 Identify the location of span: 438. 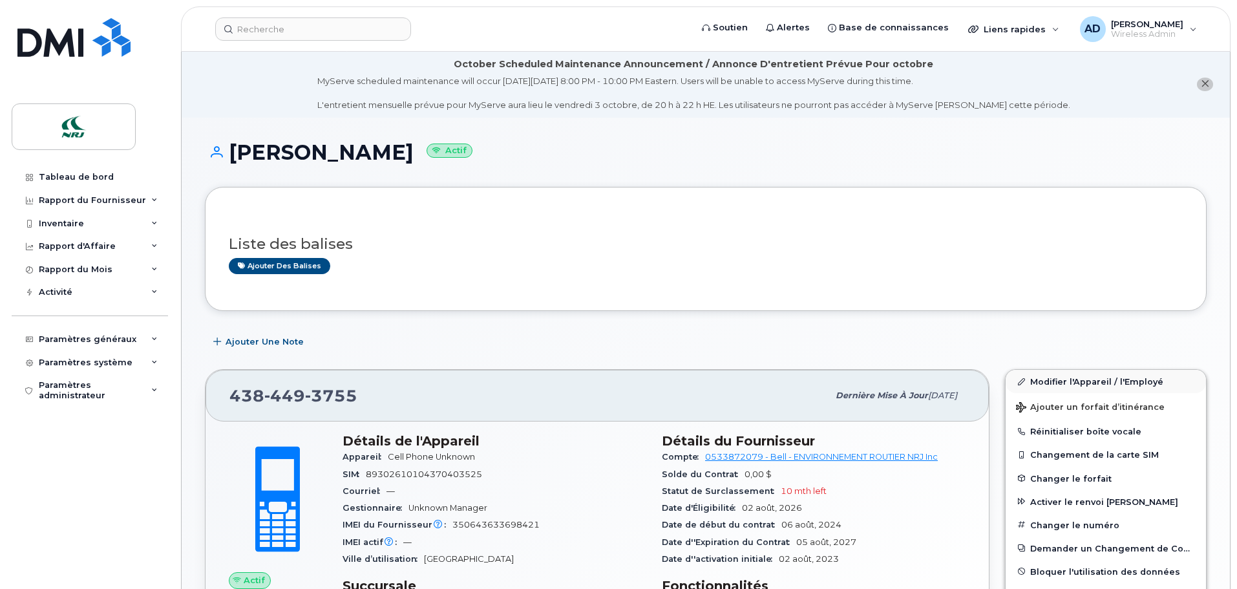
(294, 396).